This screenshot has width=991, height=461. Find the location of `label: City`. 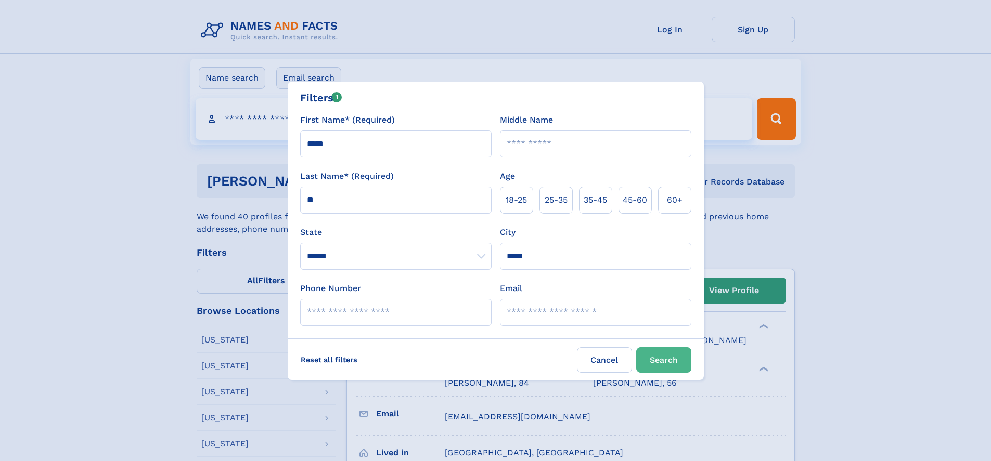

label: City is located at coordinates (508, 233).